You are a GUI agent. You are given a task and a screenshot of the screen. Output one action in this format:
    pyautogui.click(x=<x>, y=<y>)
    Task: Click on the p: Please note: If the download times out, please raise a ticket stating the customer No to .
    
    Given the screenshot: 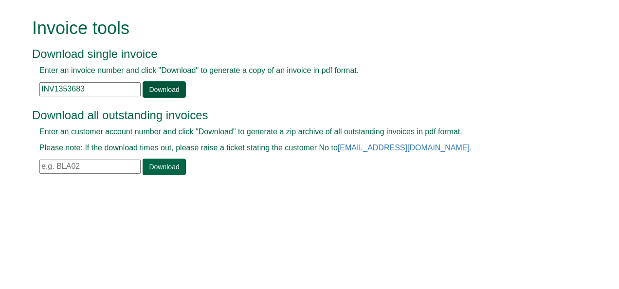 What is the action you would take?
    pyautogui.click(x=298, y=148)
    